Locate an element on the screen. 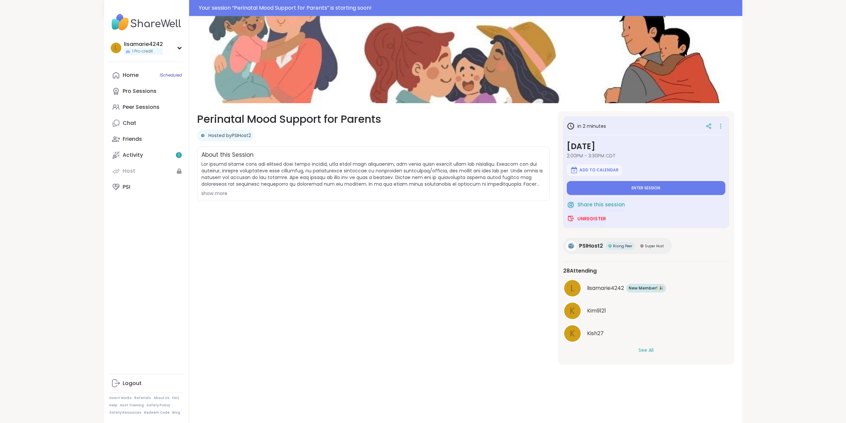  h3: in 2 minutes is located at coordinates (587, 126).